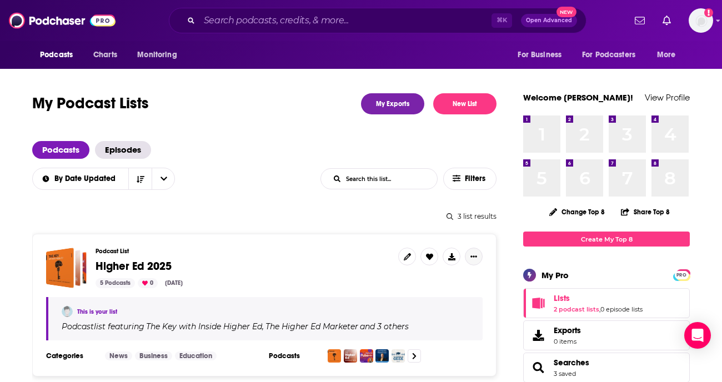 The width and height of the screenshot is (722, 382). Describe the element at coordinates (539, 55) in the screenshot. I see `span: For Business` at that location.